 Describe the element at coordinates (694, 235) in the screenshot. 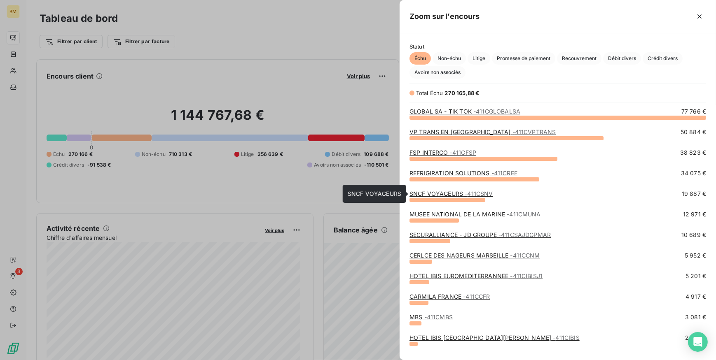

I see `span: 10 689 €` at that location.